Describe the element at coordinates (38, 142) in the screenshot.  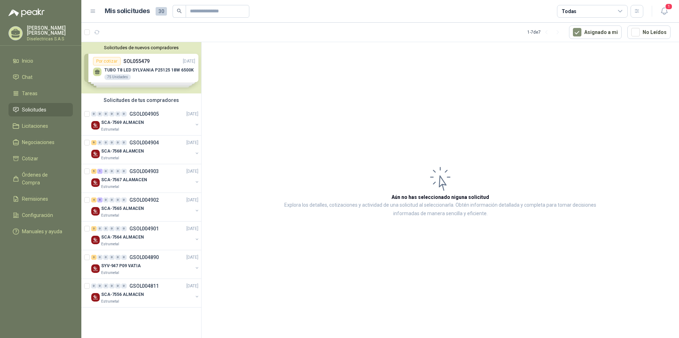
I see `span: Negociaciones` at that location.